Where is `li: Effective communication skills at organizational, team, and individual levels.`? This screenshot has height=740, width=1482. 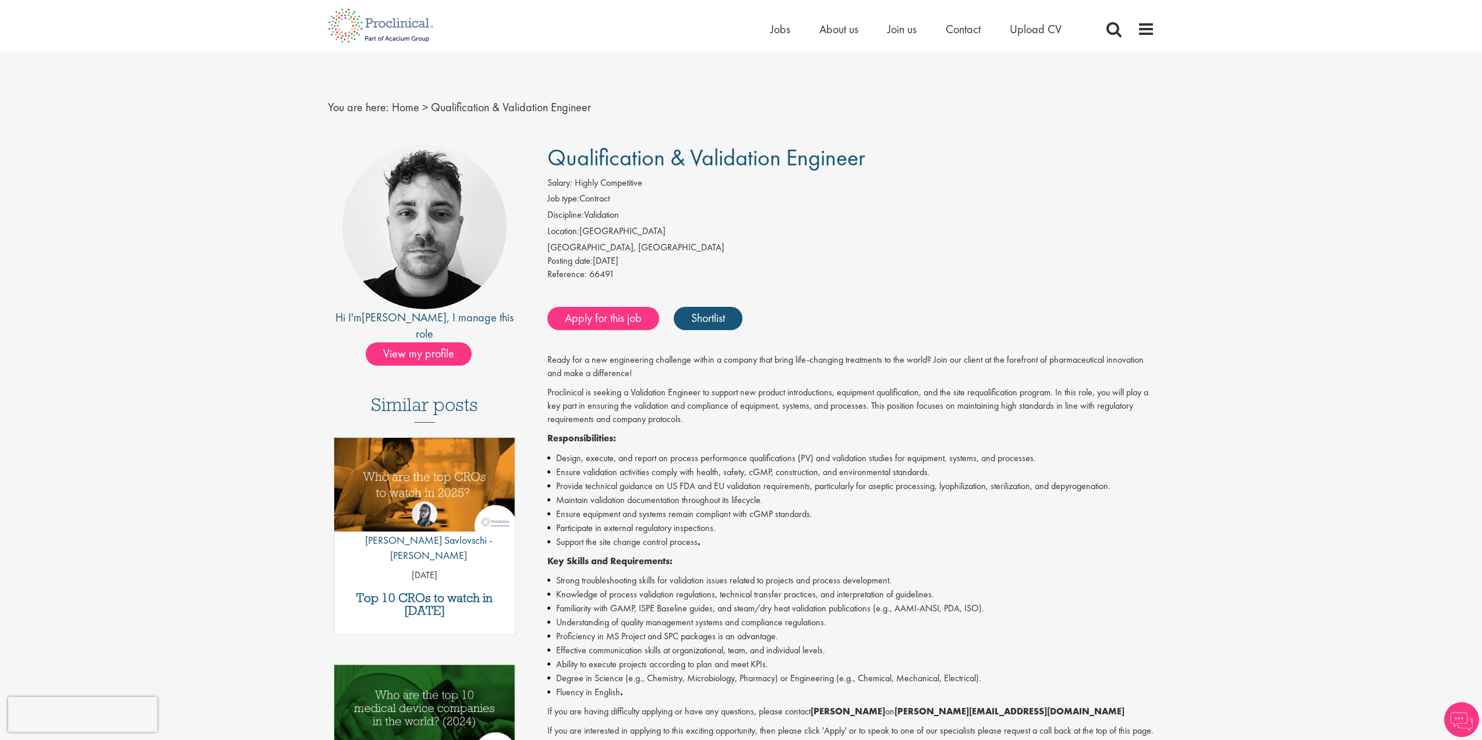 li: Effective communication skills at organizational, team, and individual levels. is located at coordinates (851, 650).